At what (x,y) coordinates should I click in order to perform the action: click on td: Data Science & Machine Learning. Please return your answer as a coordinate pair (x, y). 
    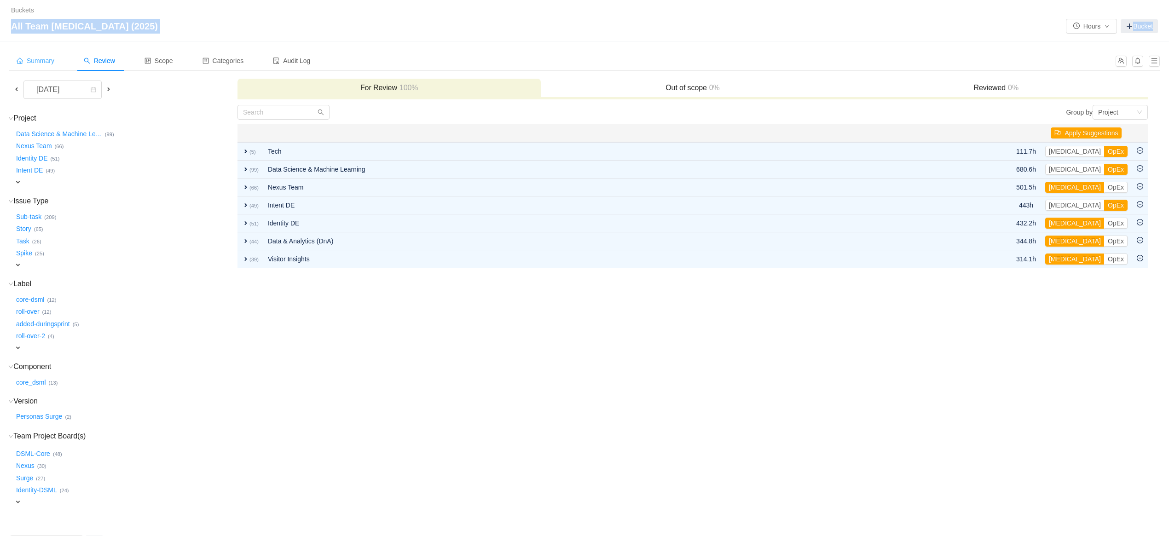
    Looking at the image, I should click on (608, 169).